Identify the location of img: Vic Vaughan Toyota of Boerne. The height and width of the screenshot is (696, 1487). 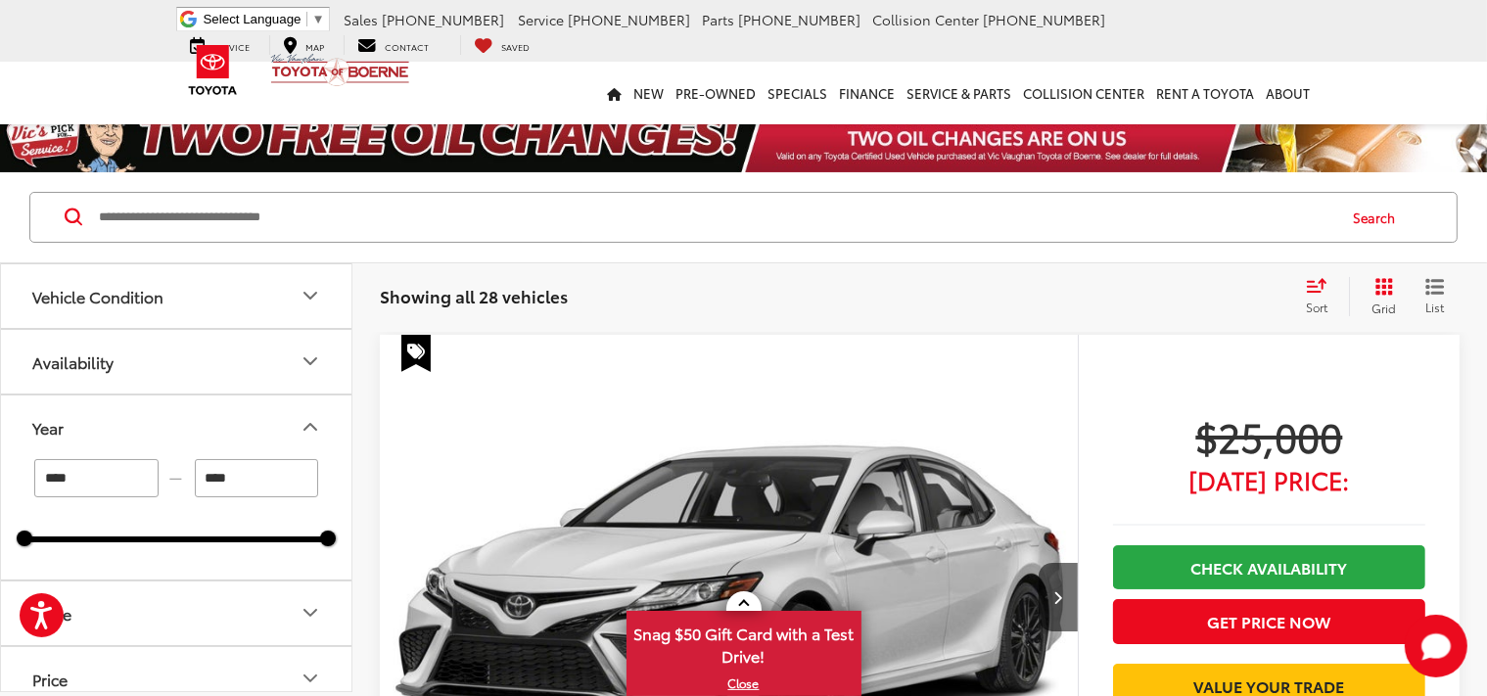
(340, 70).